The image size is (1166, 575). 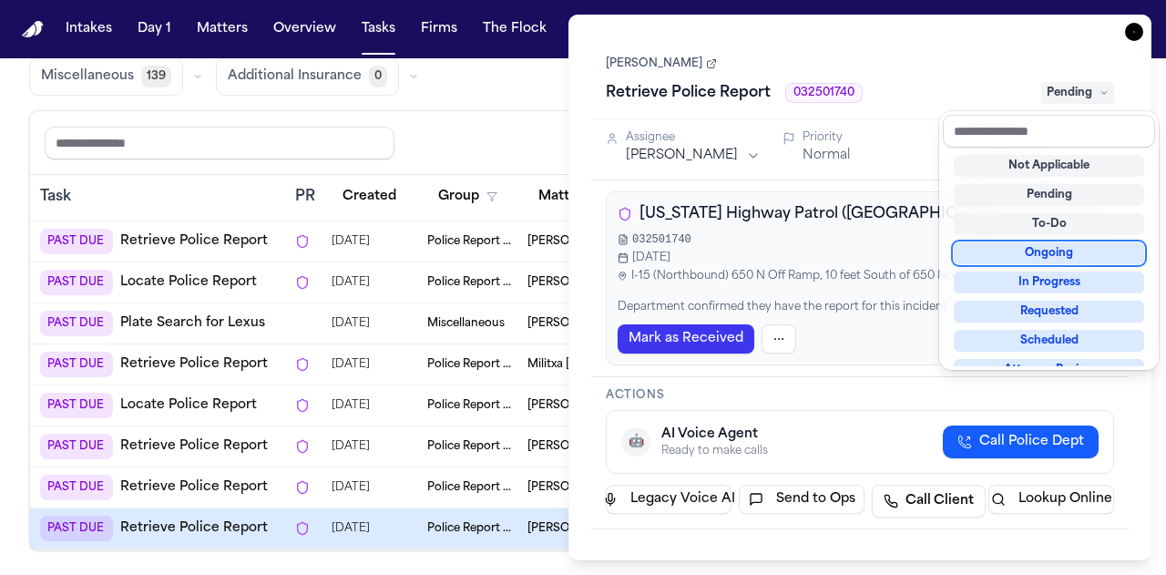 I want to click on div: Attorney Review, so click(x=1049, y=370).